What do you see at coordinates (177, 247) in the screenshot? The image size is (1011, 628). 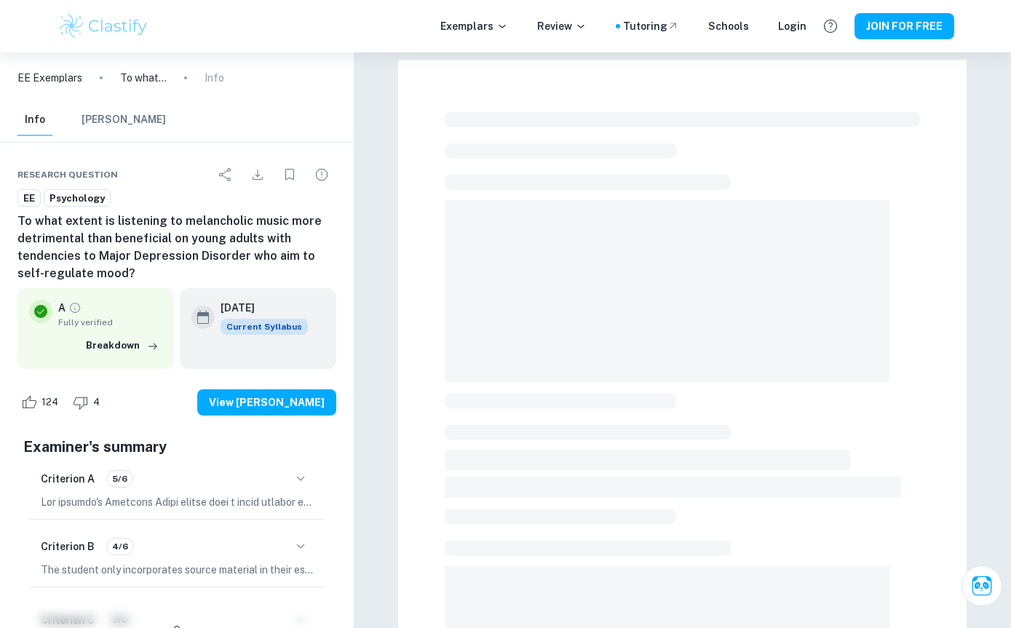 I see `h6: To what extent is listening to melancholic music more detrimental than beneficial on young adults...` at bounding box center [177, 247].